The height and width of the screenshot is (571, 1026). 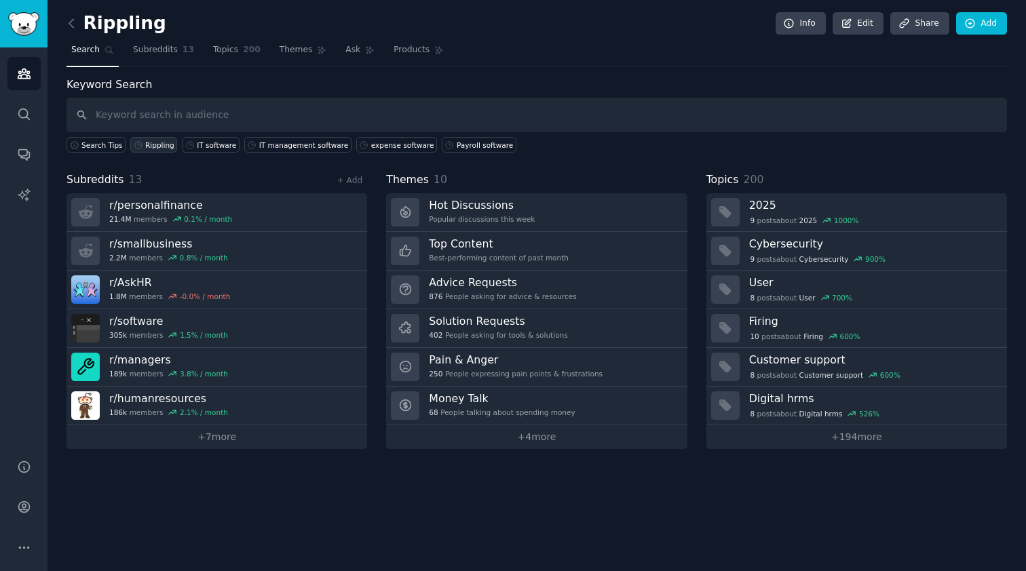 What do you see at coordinates (204, 335) in the screenshot?
I see `div: 1.5 % / month` at bounding box center [204, 335].